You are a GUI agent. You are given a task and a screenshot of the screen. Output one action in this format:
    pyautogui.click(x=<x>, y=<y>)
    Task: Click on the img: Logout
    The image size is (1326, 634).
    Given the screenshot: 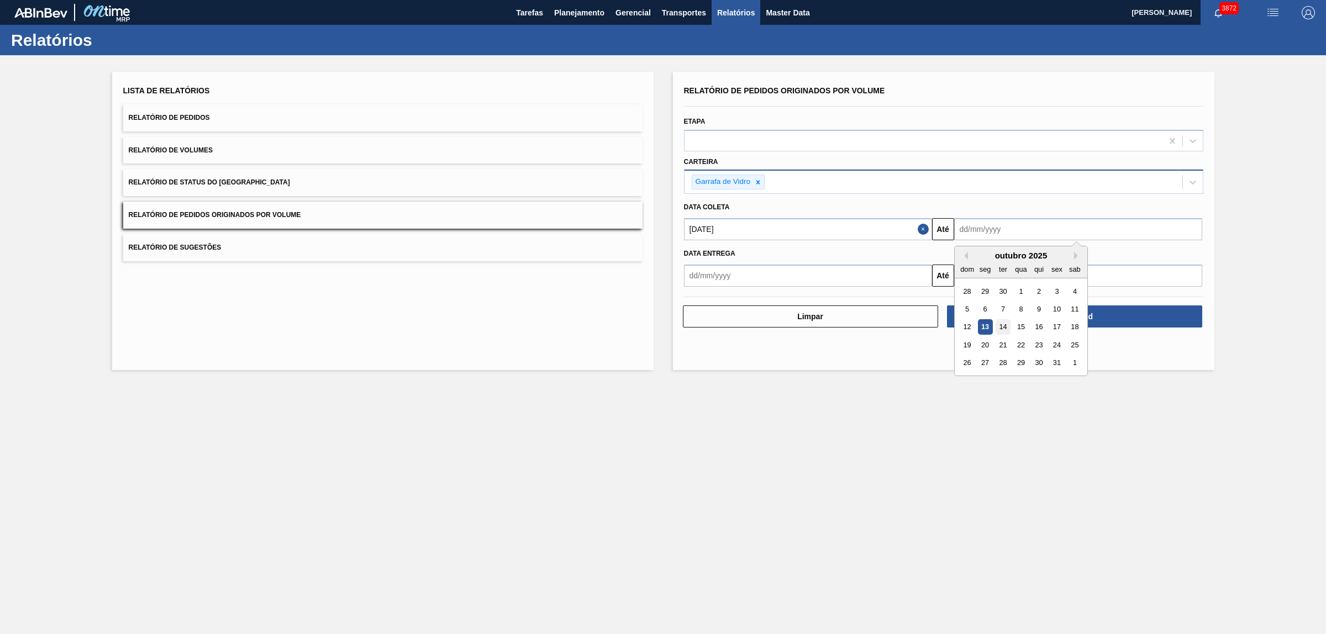 What is the action you would take?
    pyautogui.click(x=1309, y=13)
    